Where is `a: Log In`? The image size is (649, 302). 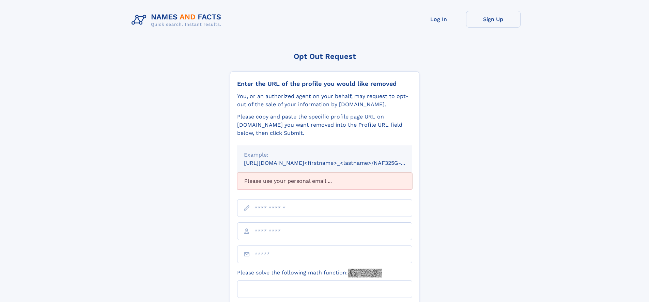
a: Log In is located at coordinates (439, 19).